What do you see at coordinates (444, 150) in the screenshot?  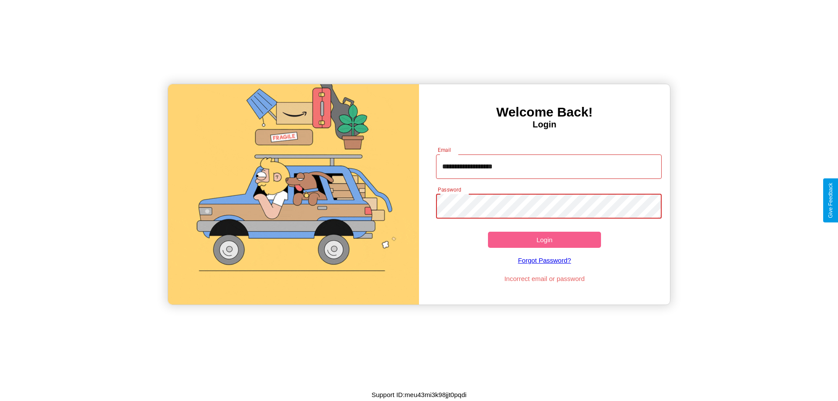 I see `label: Email` at bounding box center [444, 150].